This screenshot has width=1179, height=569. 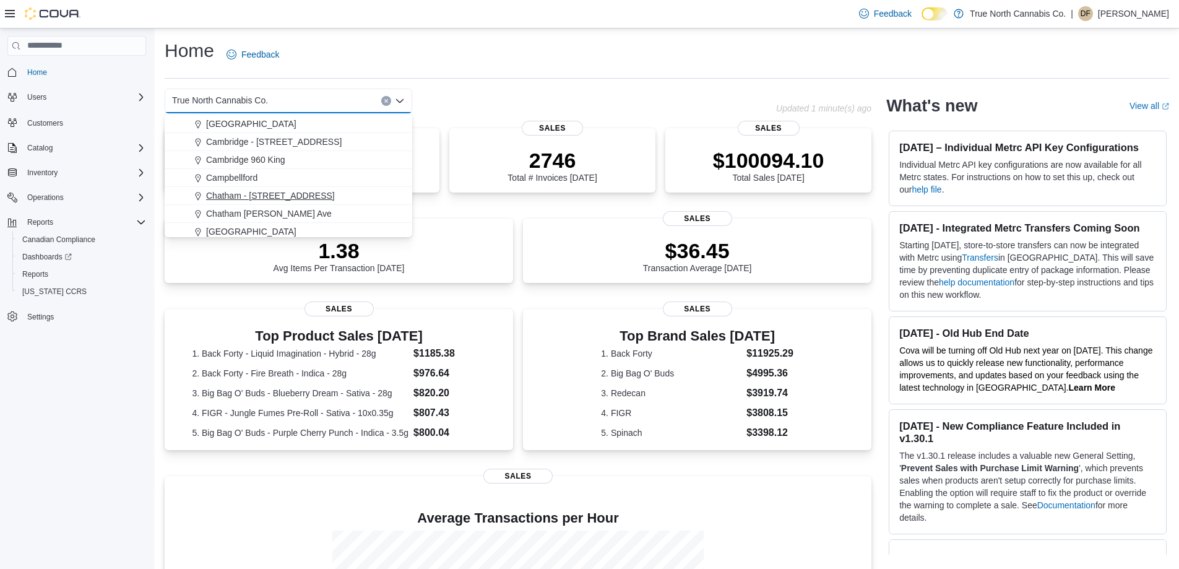 What do you see at coordinates (1150, 106) in the screenshot?
I see `a: View allExternal link` at bounding box center [1150, 106].